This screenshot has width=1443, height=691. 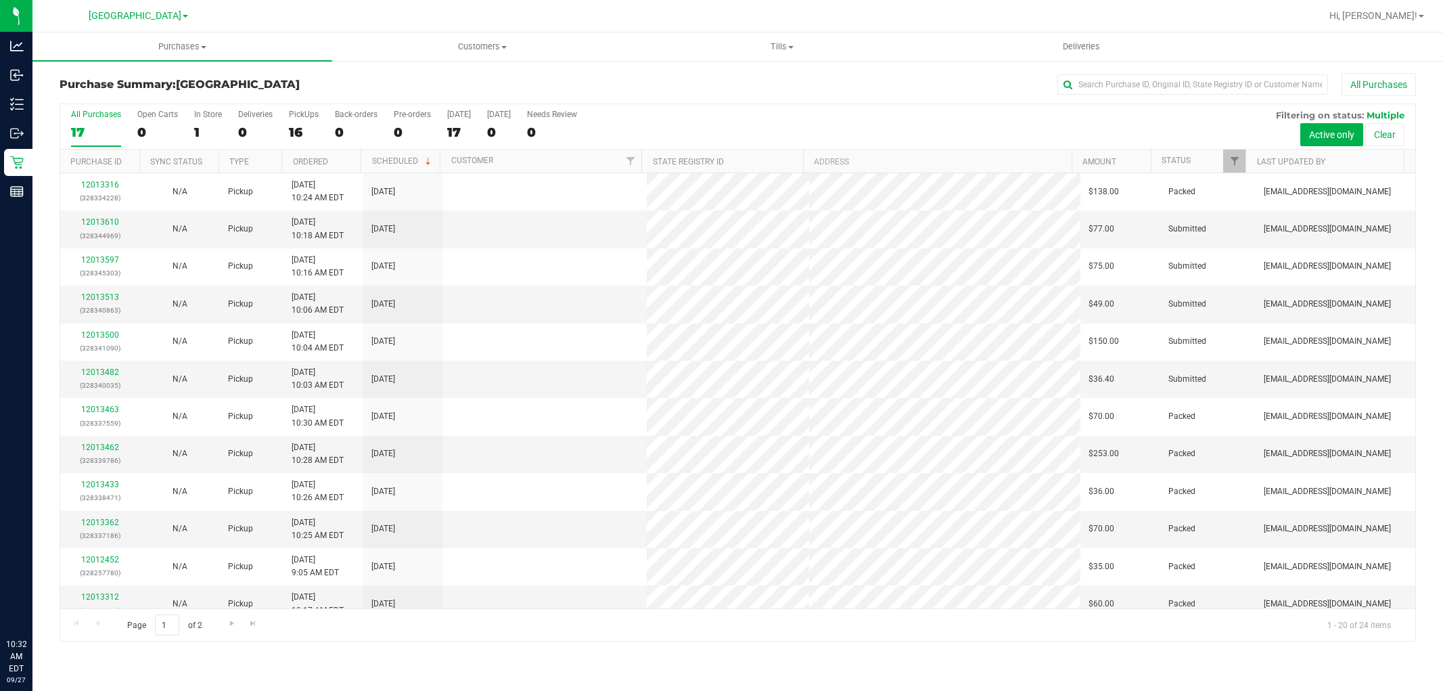 I want to click on inline-svg: Reports, so click(x=17, y=191).